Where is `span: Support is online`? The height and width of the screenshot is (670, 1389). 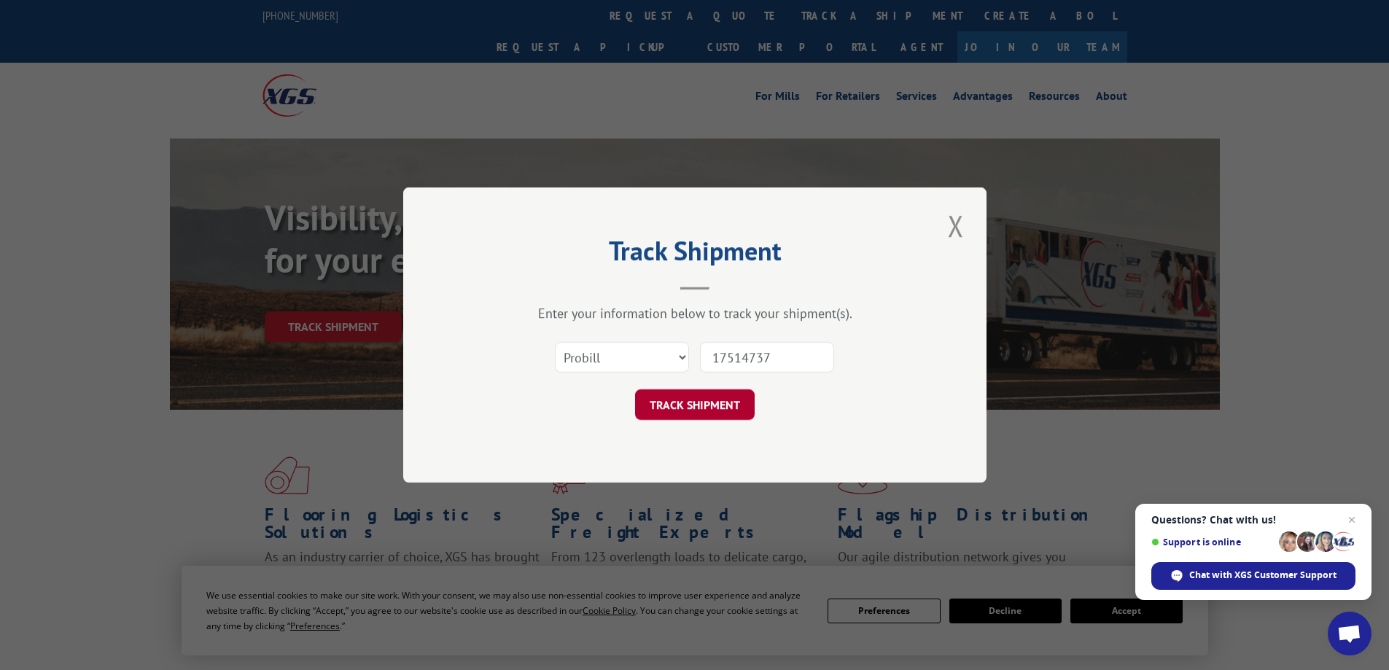 span: Support is online is located at coordinates (1212, 542).